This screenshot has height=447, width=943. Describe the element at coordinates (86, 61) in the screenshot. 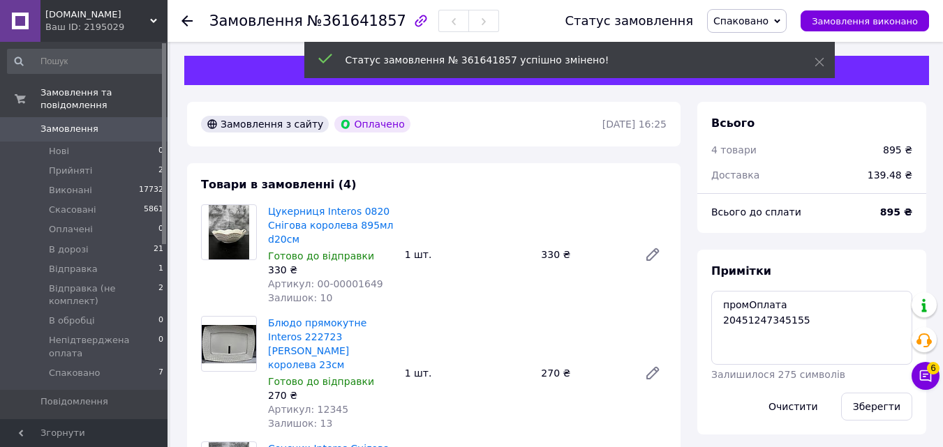

I see `input: Пошук` at that location.